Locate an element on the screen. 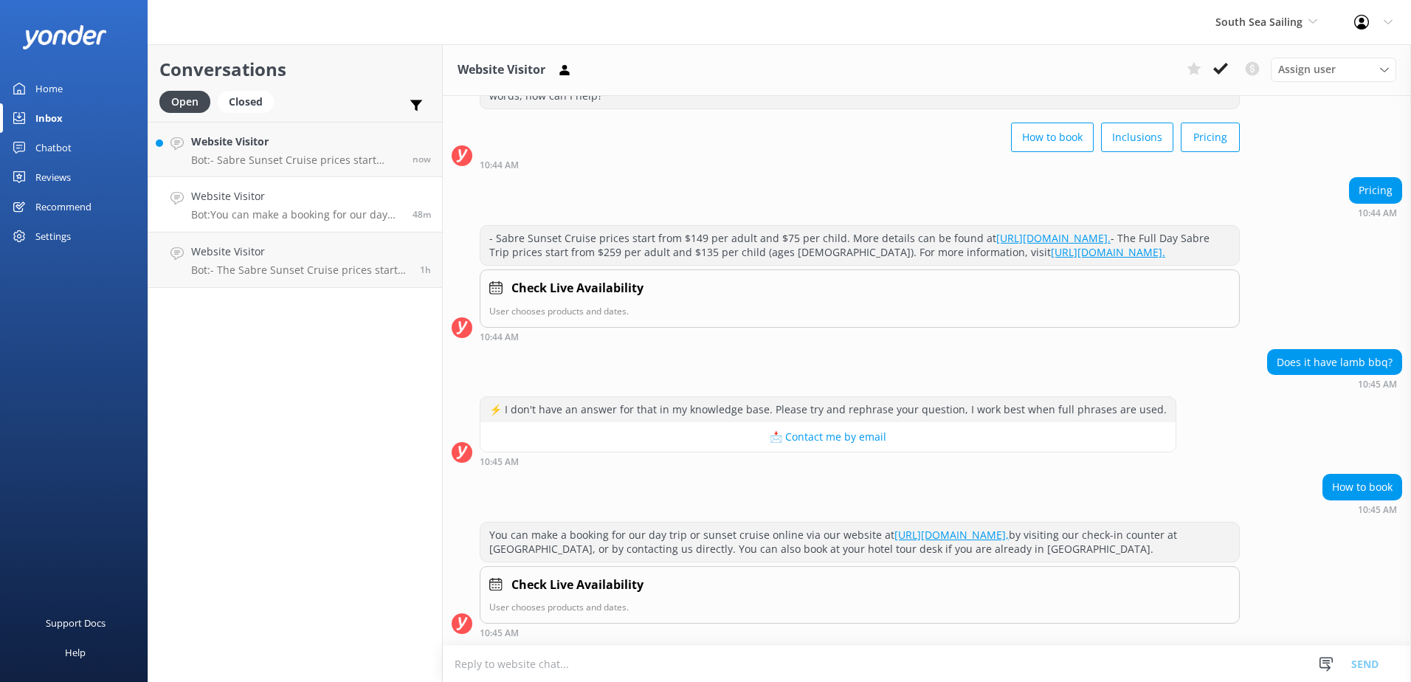 The height and width of the screenshot is (682, 1411). div: Pricing is located at coordinates (1375, 190).